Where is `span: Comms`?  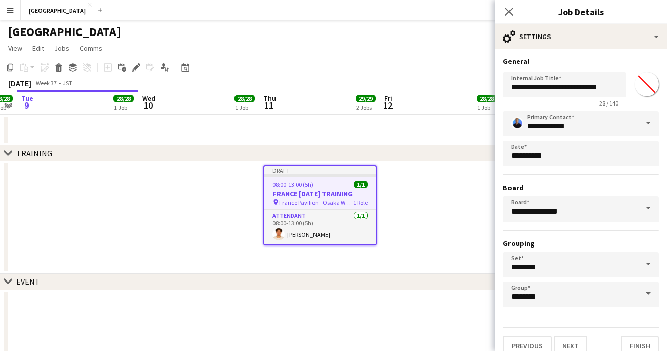
span: Comms is located at coordinates (91, 48).